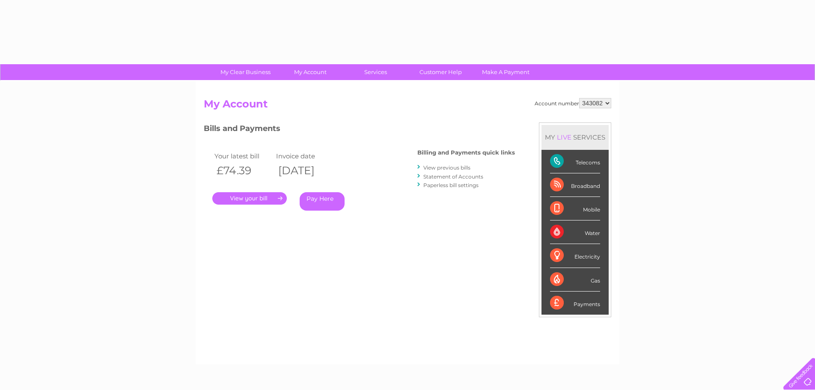  I want to click on td: Invoice date, so click(305, 156).